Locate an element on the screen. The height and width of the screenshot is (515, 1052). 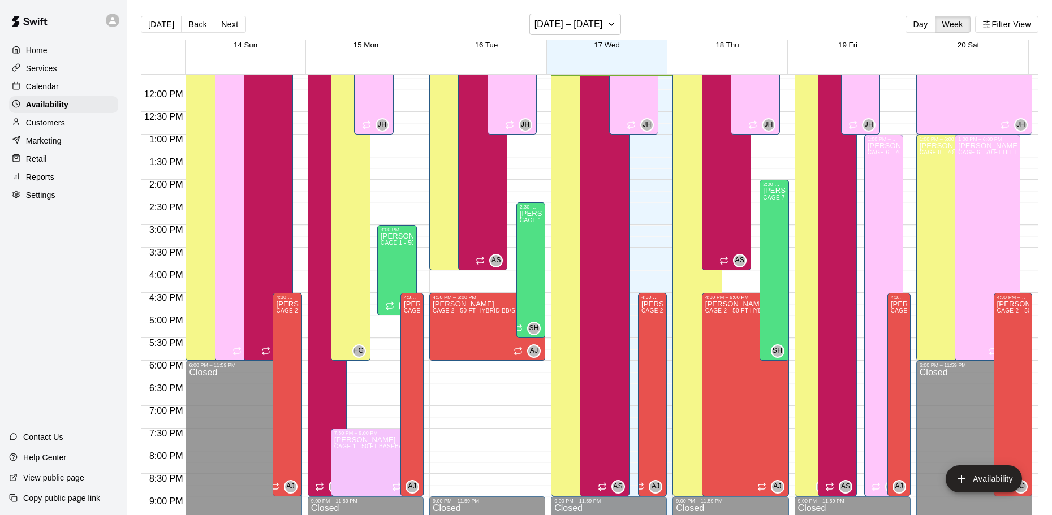
div: 2:30 PM – 5:30 PM is located at coordinates (531, 207).